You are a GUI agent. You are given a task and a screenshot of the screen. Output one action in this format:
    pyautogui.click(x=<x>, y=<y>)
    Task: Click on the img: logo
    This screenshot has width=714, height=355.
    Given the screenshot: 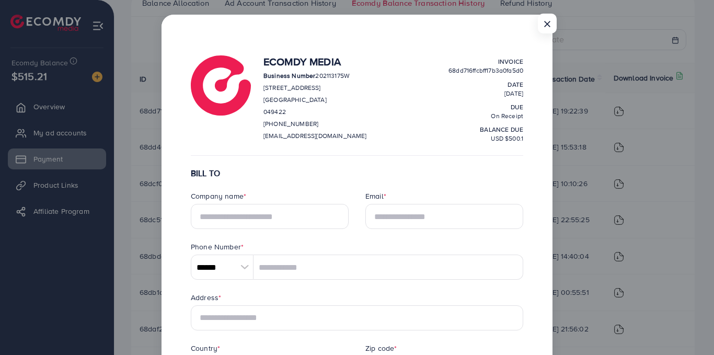 What is the action you would take?
    pyautogui.click(x=220, y=85)
    